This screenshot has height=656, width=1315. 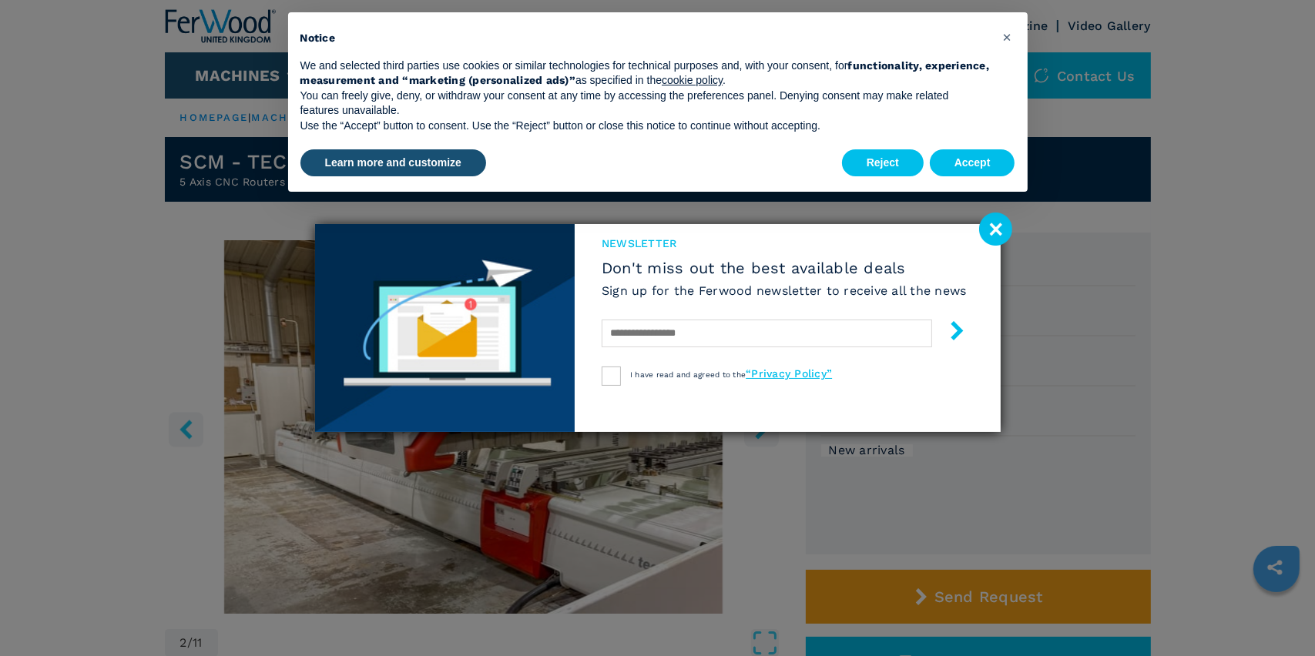 I want to click on h2: Notice, so click(x=645, y=39).